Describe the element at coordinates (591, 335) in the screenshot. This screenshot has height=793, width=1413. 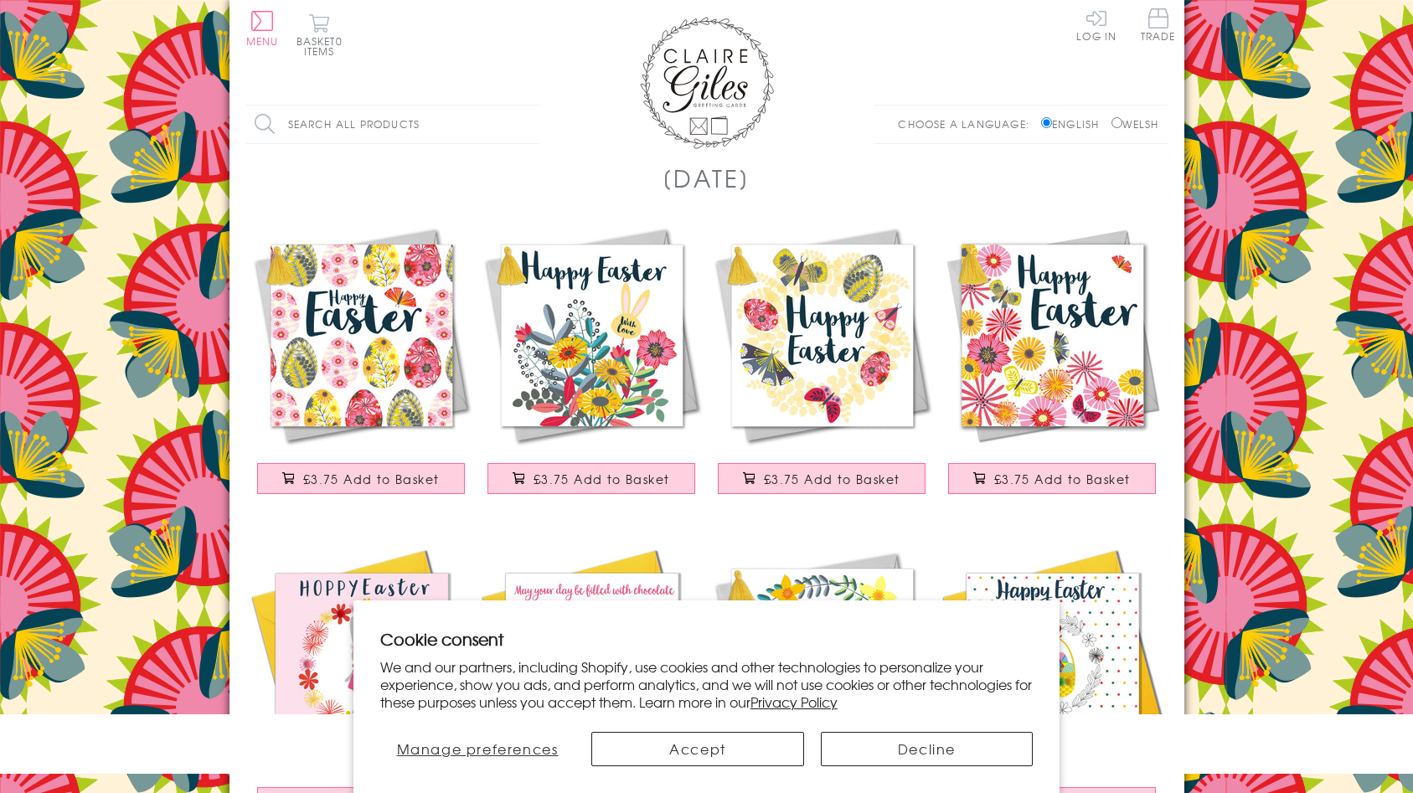
I see `img: Easter Card, Bouquet, Happy Easter, Embellished with a colourful tassel` at that location.